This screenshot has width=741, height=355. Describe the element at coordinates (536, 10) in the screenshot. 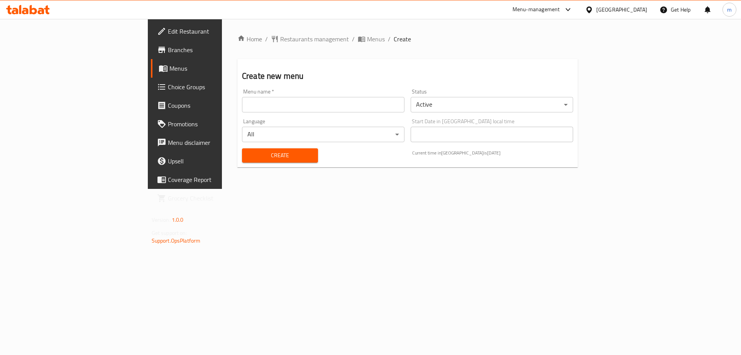

I see `div: Menu-management` at that location.